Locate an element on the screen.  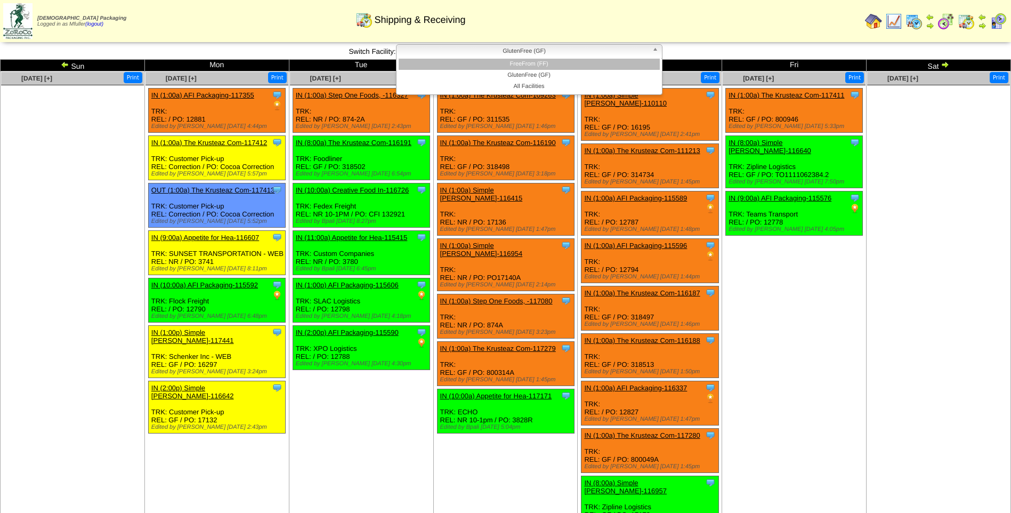
div: TRK: REL: NR / PO: 17136 is located at coordinates (505, 209).